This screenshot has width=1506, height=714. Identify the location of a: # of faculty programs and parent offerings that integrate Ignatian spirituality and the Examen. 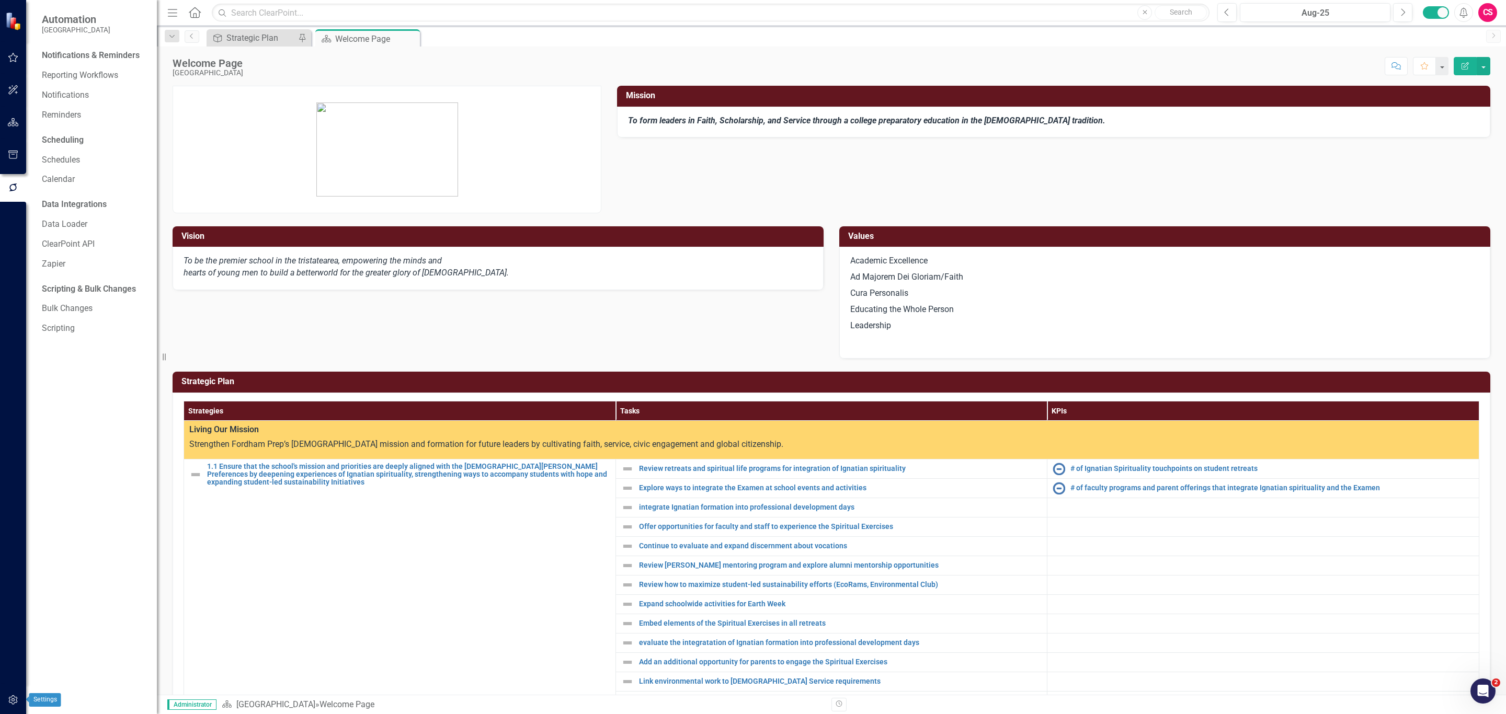
(1271, 488).